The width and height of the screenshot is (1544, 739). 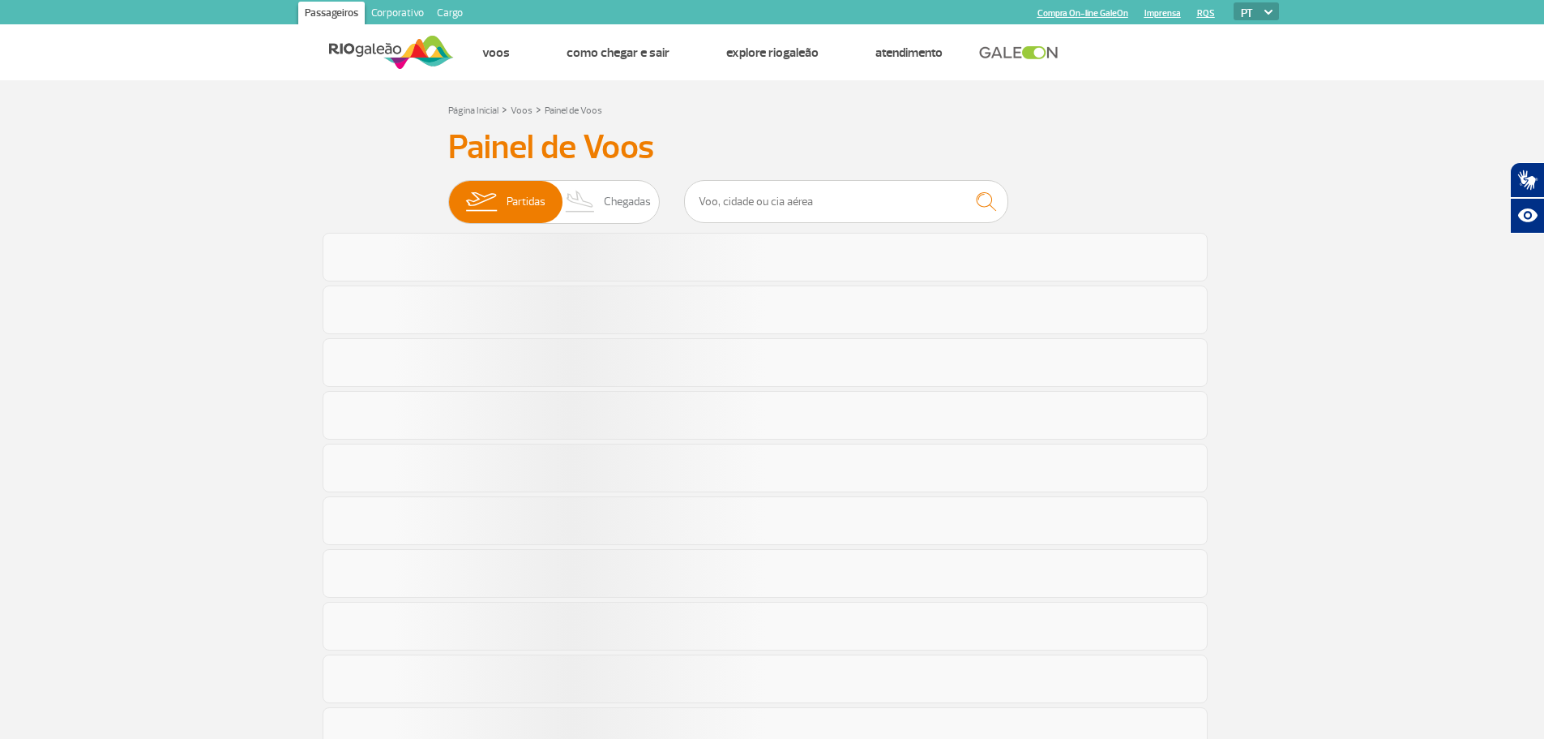 What do you see at coordinates (1527, 180) in the screenshot?
I see `button: Abrir tradutor de língua de sinais.` at bounding box center [1527, 180].